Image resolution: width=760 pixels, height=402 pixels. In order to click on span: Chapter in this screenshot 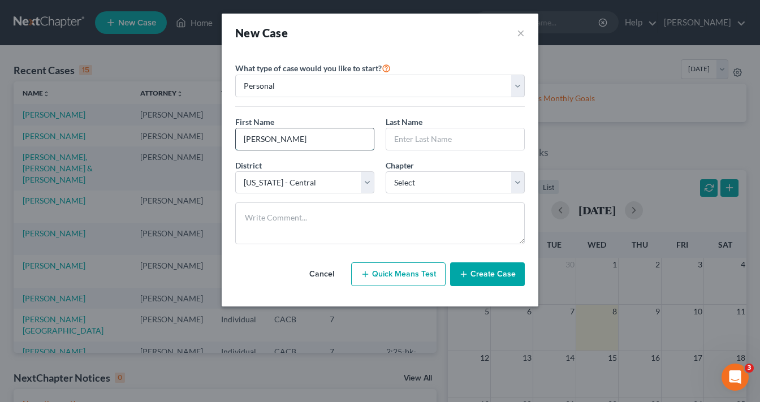, I will do `click(400, 165)`.